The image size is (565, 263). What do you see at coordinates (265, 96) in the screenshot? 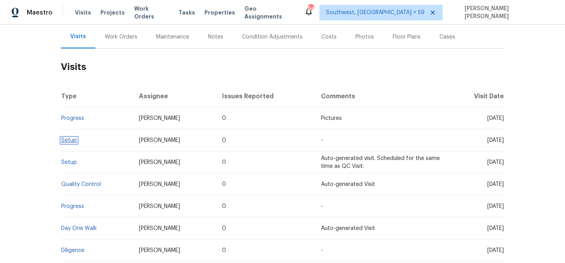
I see `th: Issues Reported` at bounding box center [265, 96].